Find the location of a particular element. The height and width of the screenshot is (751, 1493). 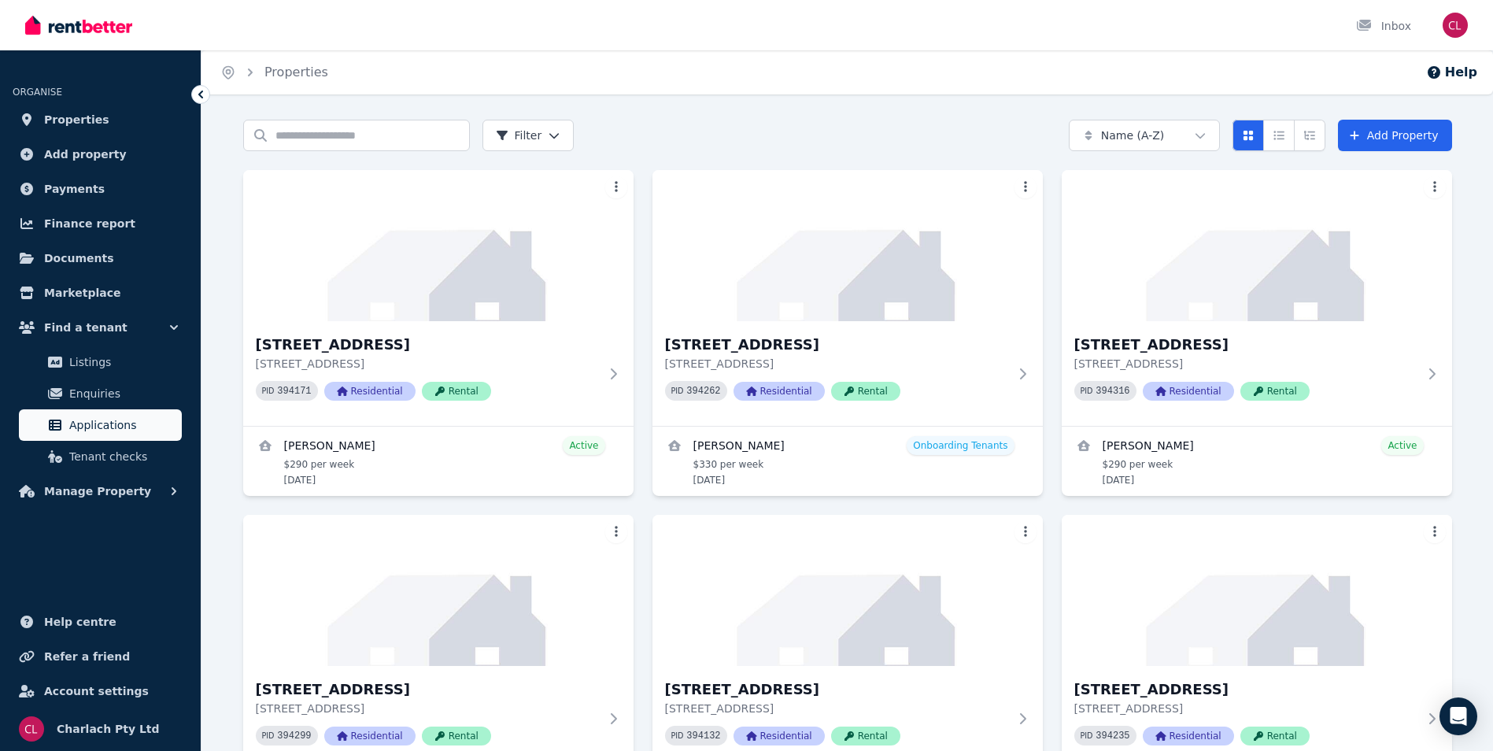

span: Add property is located at coordinates (85, 154).